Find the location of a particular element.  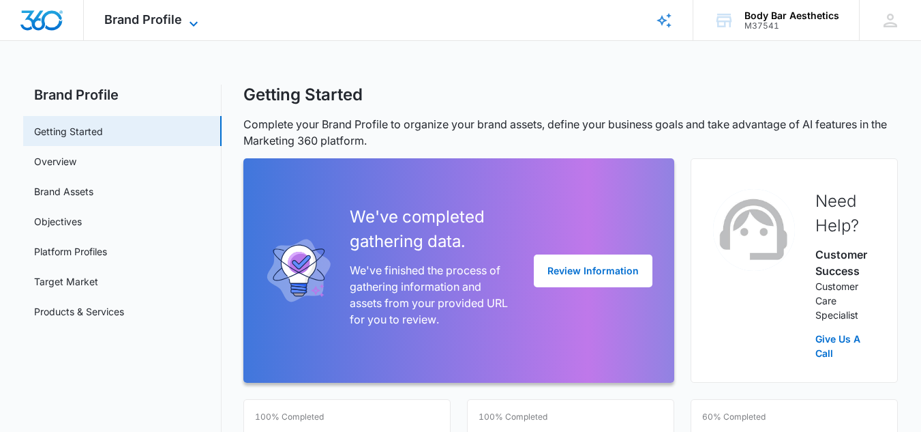

img: Customer Success is located at coordinates (754, 230).